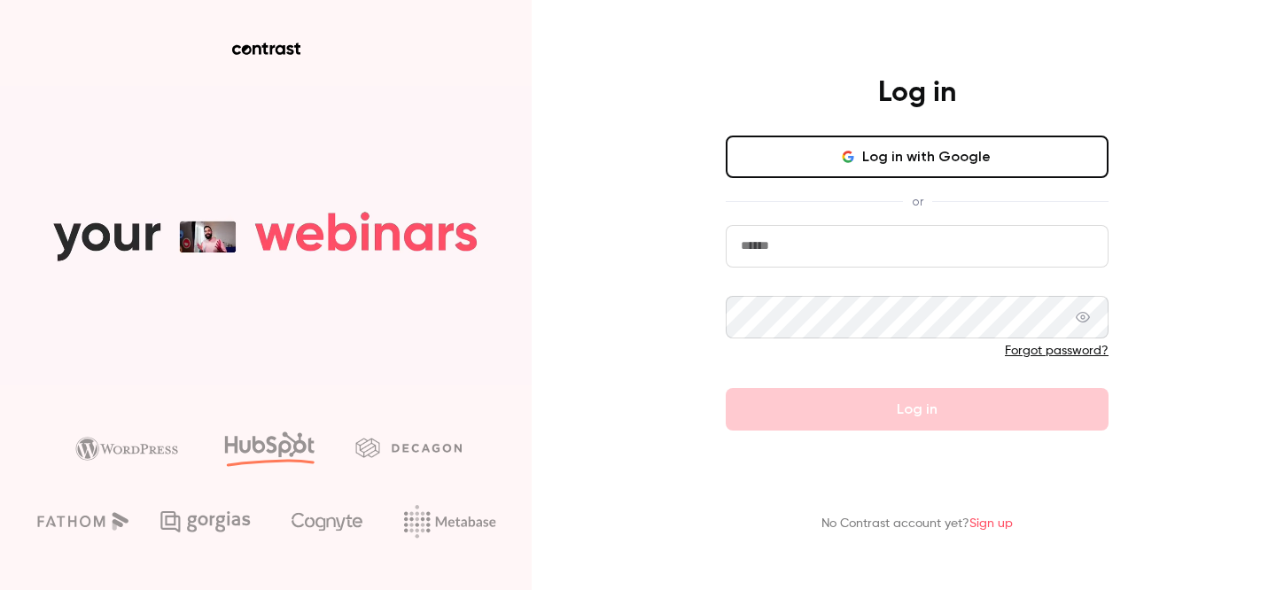 The width and height of the screenshot is (1276, 590). Describe the element at coordinates (408, 447) in the screenshot. I see `img: decagon` at that location.